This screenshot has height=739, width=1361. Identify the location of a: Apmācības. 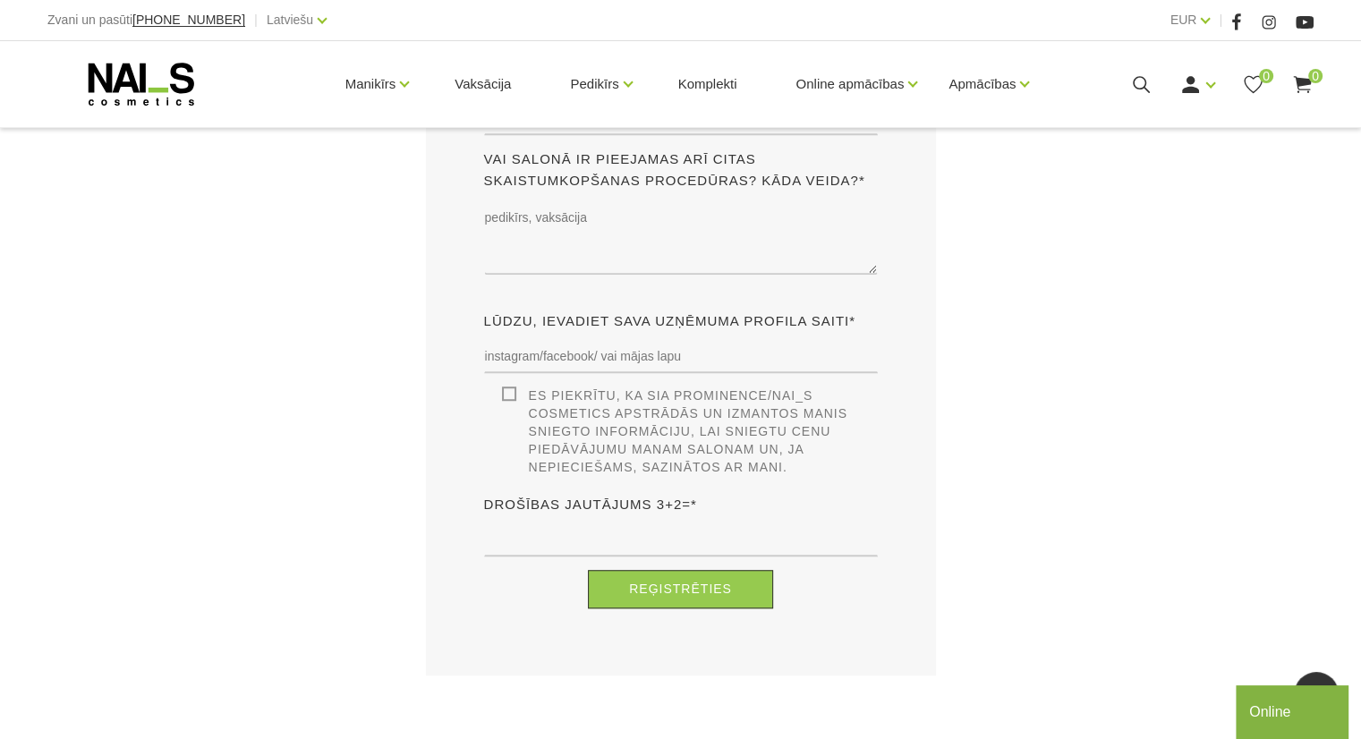
(982, 84).